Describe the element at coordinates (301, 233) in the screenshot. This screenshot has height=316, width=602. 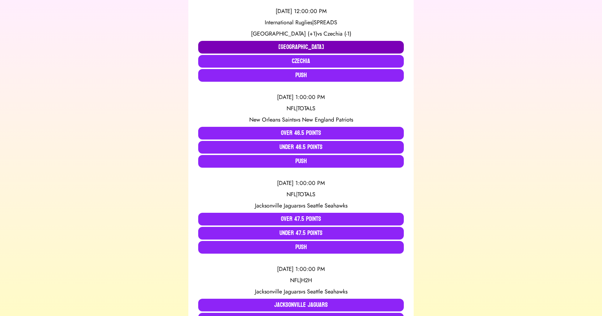
I see `button: Under 47.5 Points` at that location.